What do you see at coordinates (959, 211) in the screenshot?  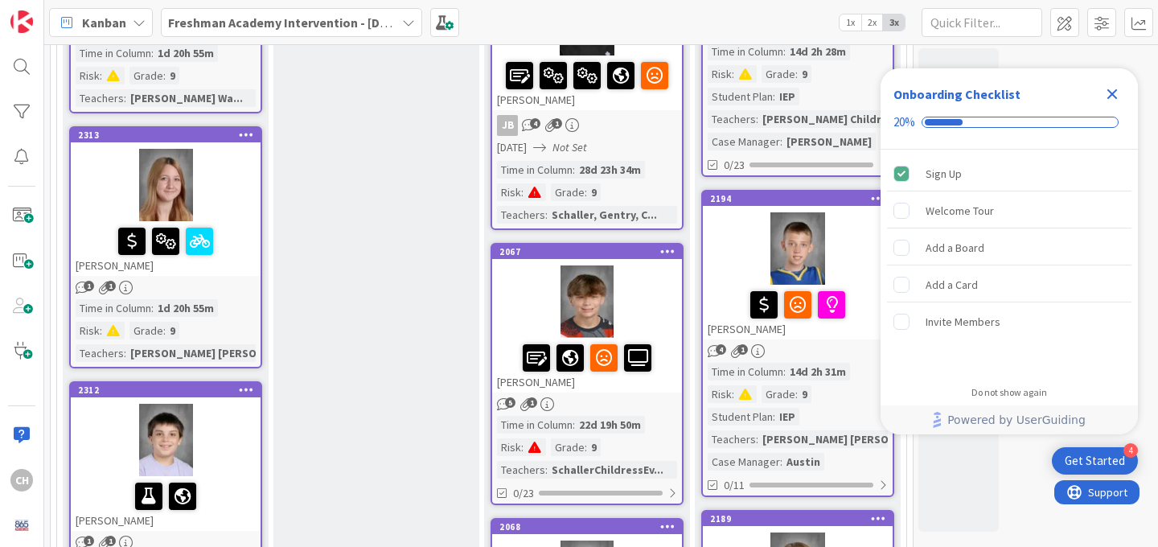 I see `div: Welcome Tour` at bounding box center [959, 211].